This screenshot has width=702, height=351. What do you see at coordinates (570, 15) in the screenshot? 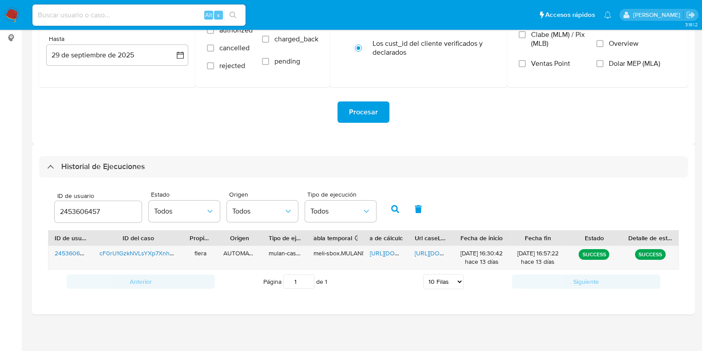
I see `span: Accesos rápidos` at bounding box center [570, 15].